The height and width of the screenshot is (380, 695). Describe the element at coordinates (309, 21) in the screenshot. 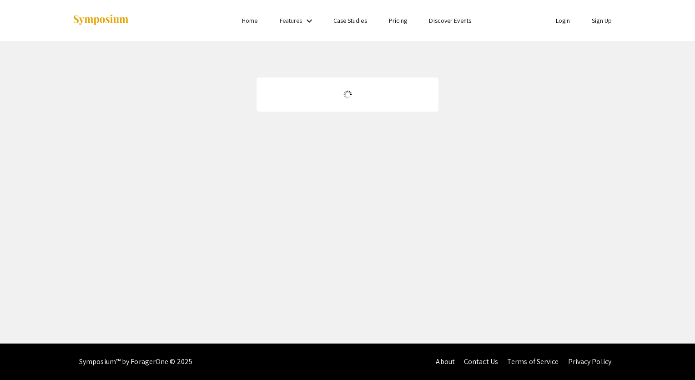

I see `mat-icon: Expand Features list` at that location.